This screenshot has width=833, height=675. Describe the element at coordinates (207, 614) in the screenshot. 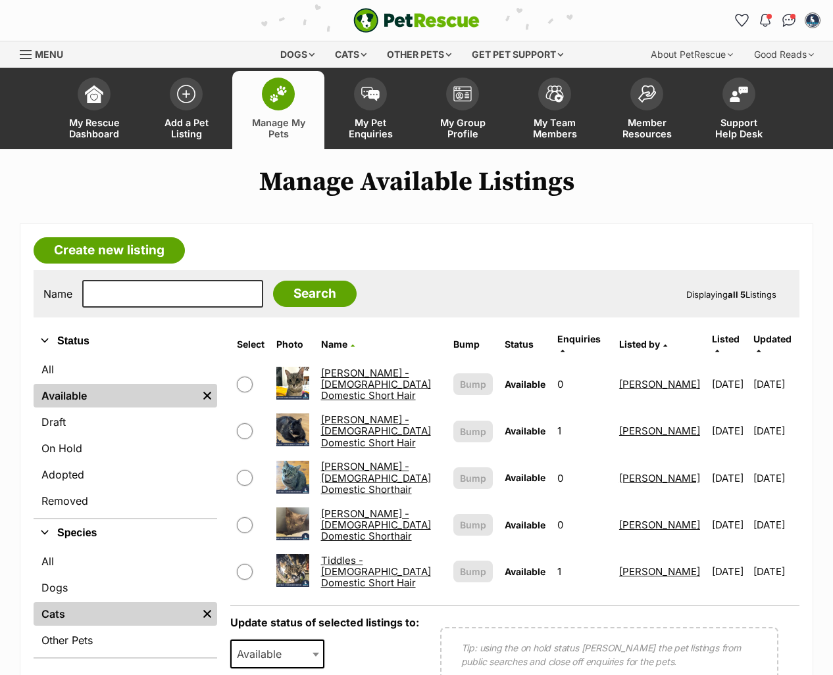

I see `a: Remove filter` at that location.